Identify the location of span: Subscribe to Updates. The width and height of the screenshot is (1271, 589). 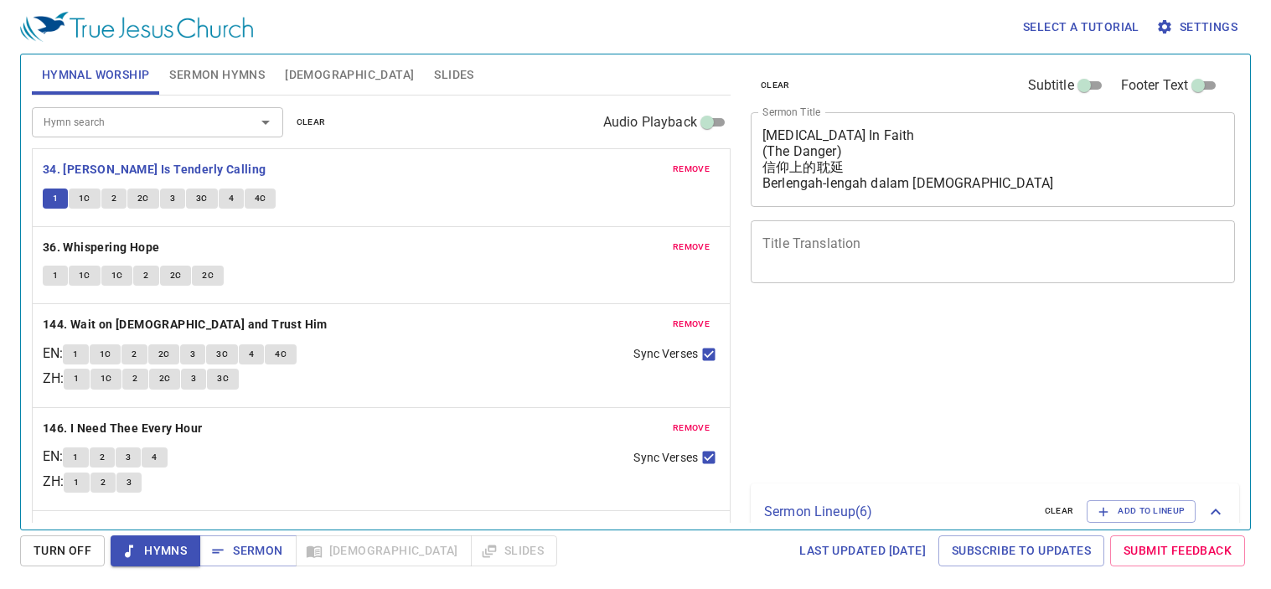
(1021, 550).